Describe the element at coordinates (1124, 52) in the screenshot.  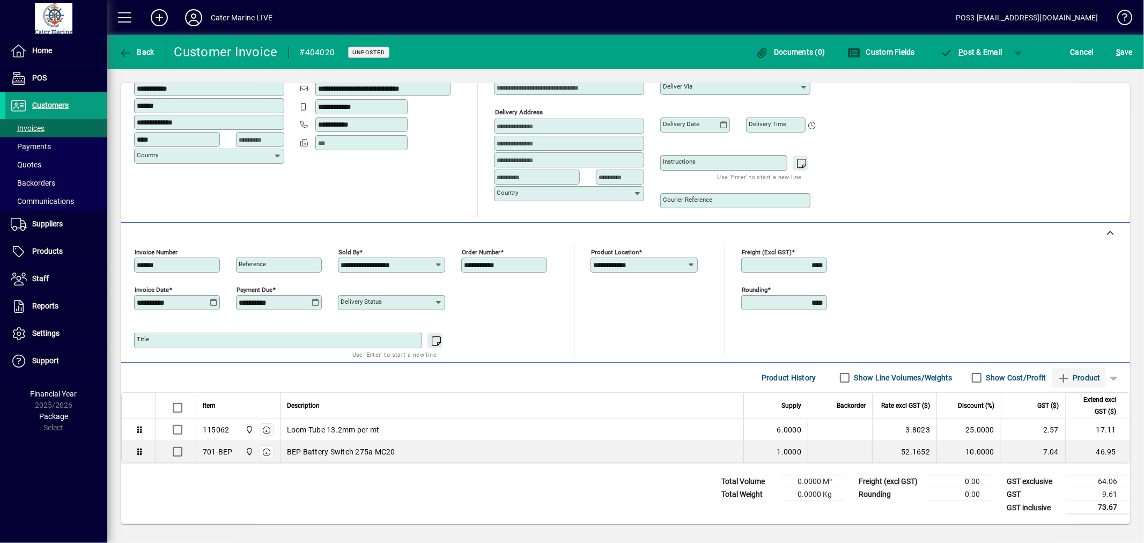
I see `span: ave` at that location.